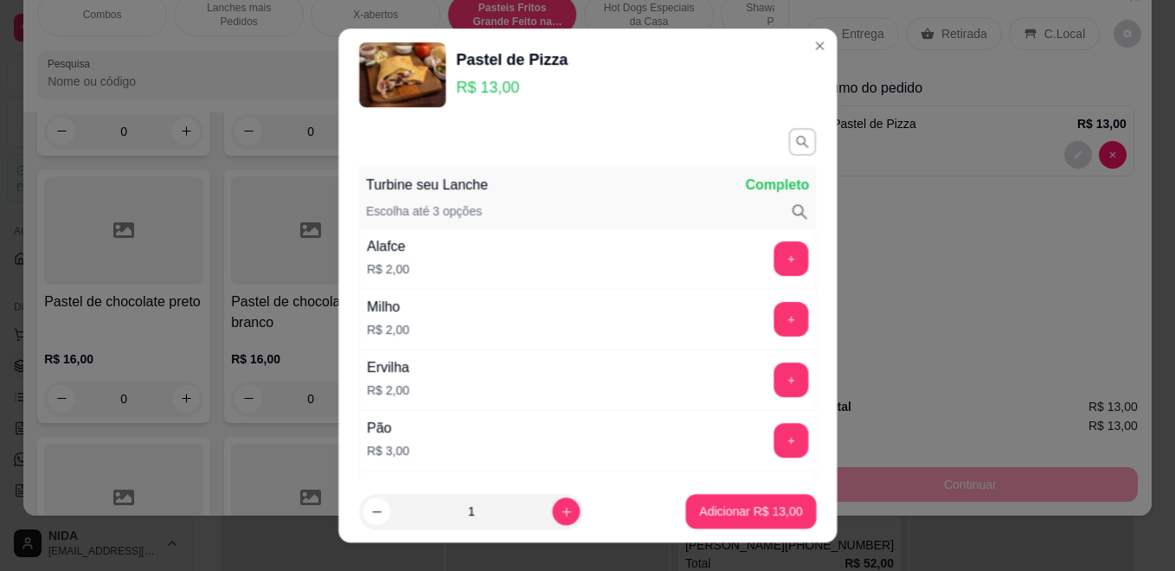 Image resolution: width=1175 pixels, height=571 pixels. Describe the element at coordinates (376, 511) in the screenshot. I see `button: decrease-product-quantity` at that location.